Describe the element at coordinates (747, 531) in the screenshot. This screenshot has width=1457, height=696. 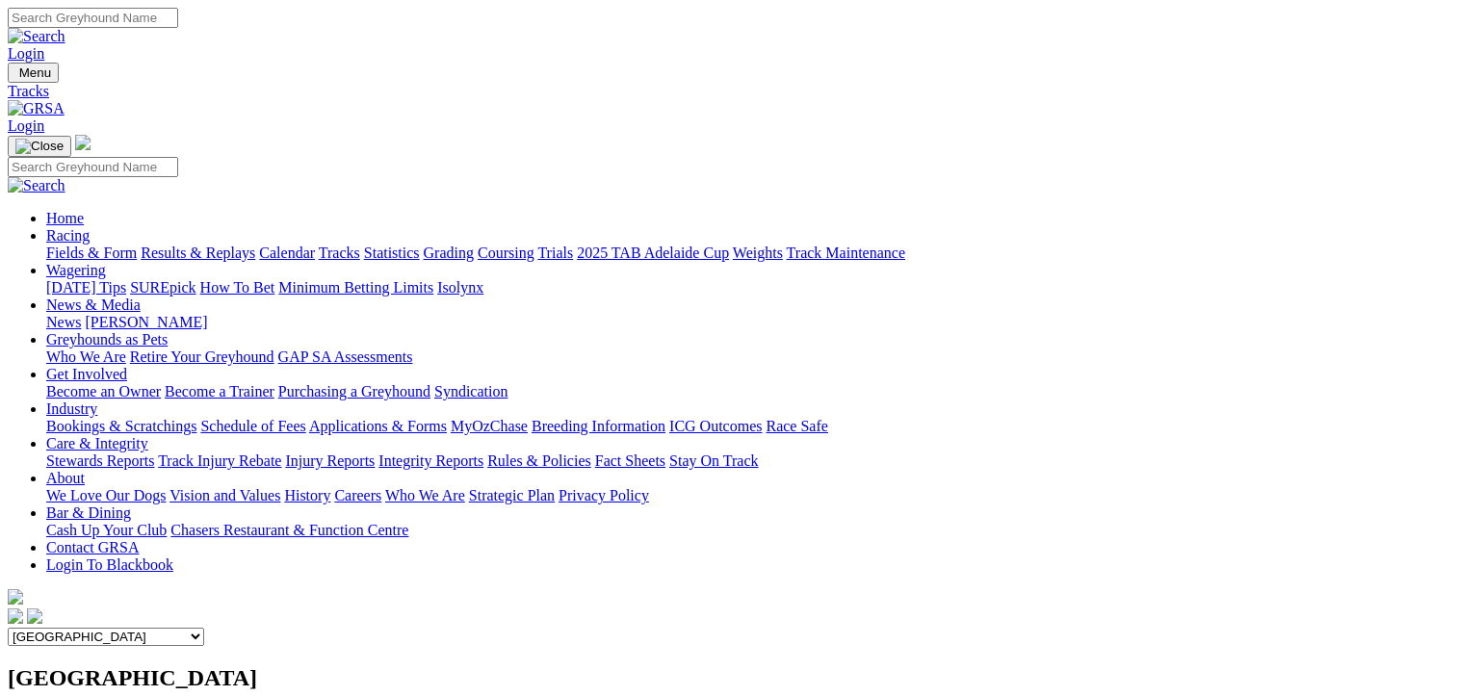
I see `div: Bar & Dining` at that location.